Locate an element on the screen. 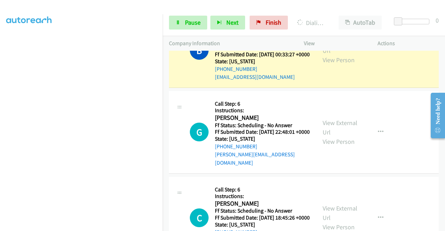  div: Need help? is located at coordinates (13, 23).